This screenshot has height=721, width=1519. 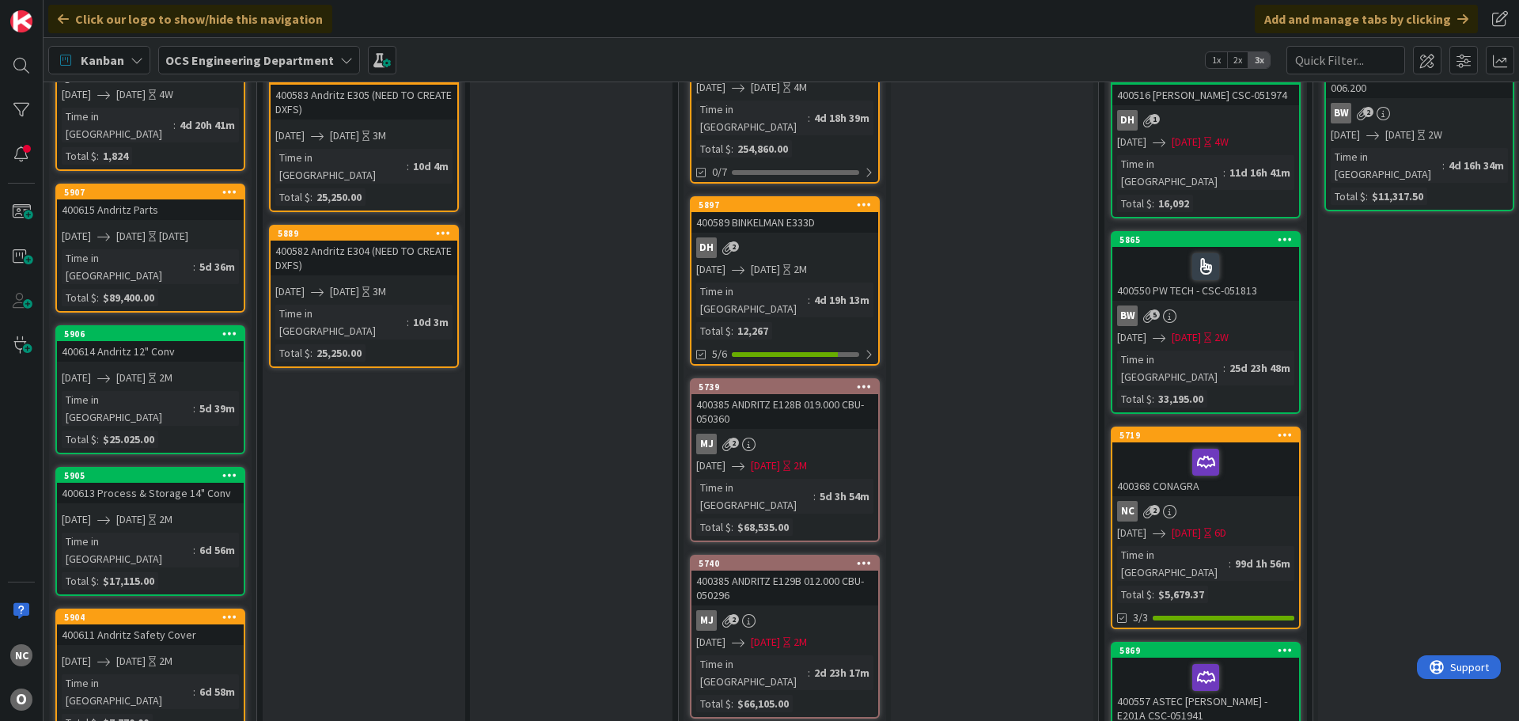 What do you see at coordinates (430, 166) in the screenshot?
I see `div: 10d 4m` at bounding box center [430, 166].